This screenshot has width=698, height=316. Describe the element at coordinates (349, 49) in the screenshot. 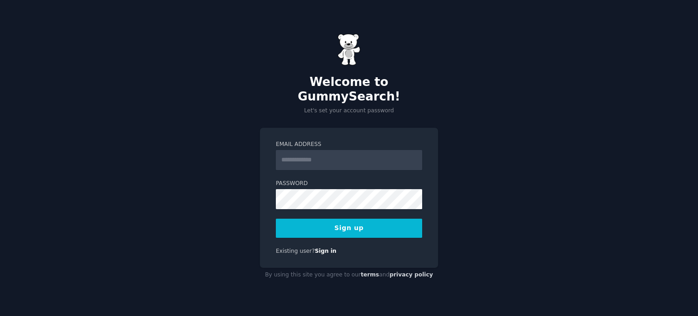

I see `img: Gummy Bear` at that location.